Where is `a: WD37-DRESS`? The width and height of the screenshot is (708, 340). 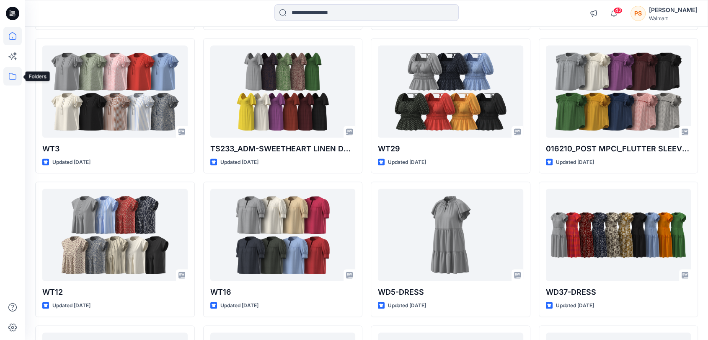 a: WD37-DRESS is located at coordinates (619, 235).